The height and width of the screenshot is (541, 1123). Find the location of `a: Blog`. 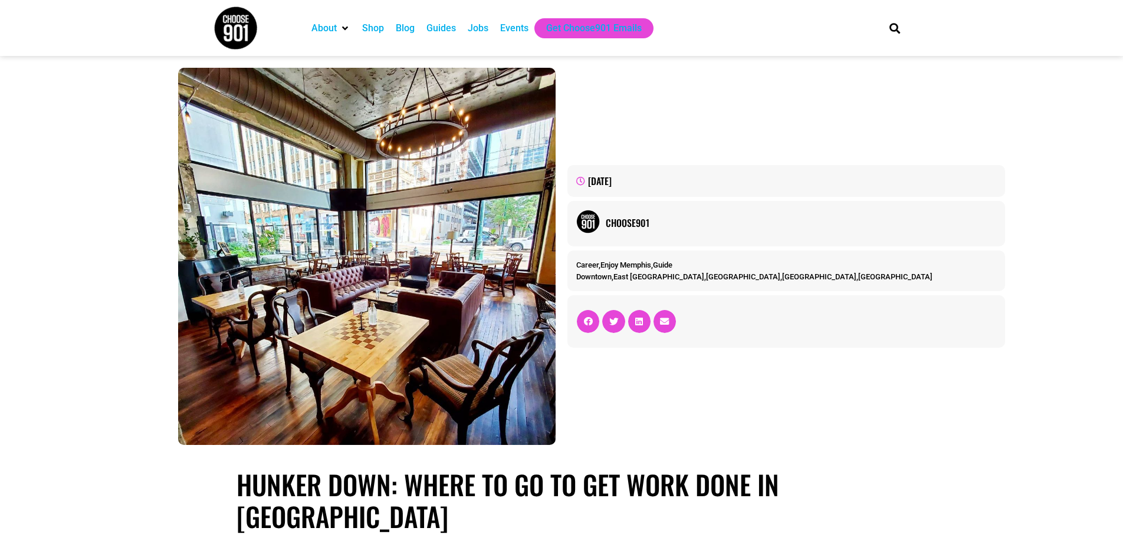

a: Blog is located at coordinates (405, 28).